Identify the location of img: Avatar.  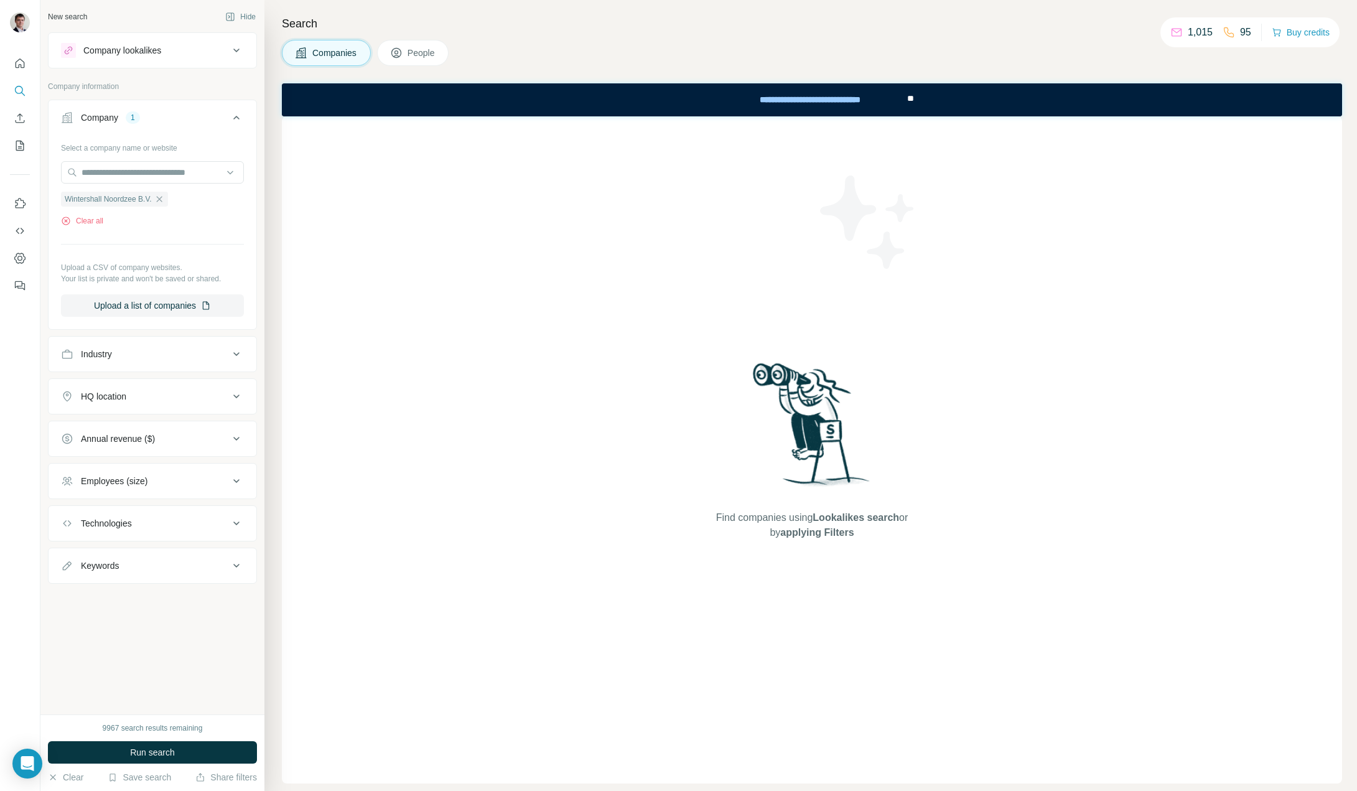
(20, 22).